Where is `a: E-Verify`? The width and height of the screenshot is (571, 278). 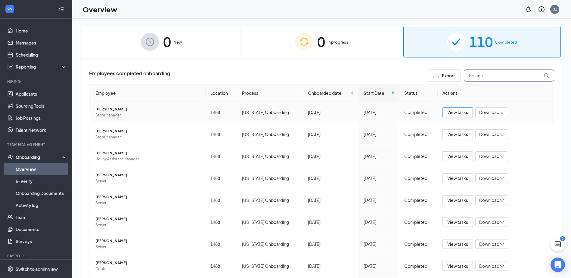 a: E-Verify is located at coordinates (41, 181).